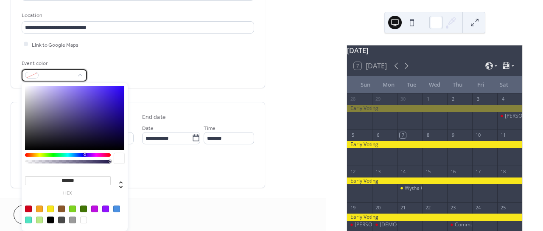 This screenshot has width=543, height=231. Describe the element at coordinates (403, 171) in the screenshot. I see `div: 14` at that location.